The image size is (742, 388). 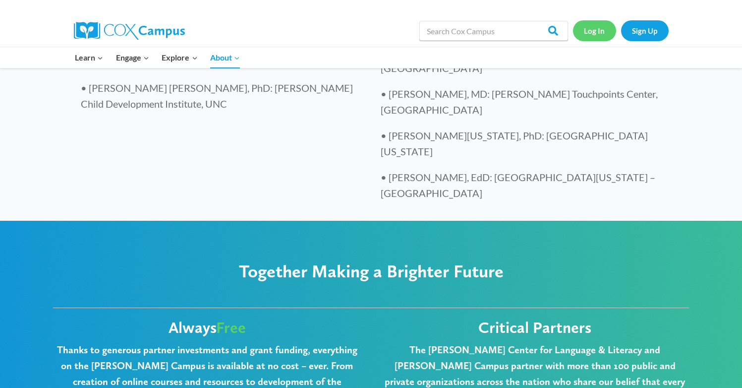 What do you see at coordinates (494, 31) in the screenshot?
I see `input: Search Cox Campus` at bounding box center [494, 31].